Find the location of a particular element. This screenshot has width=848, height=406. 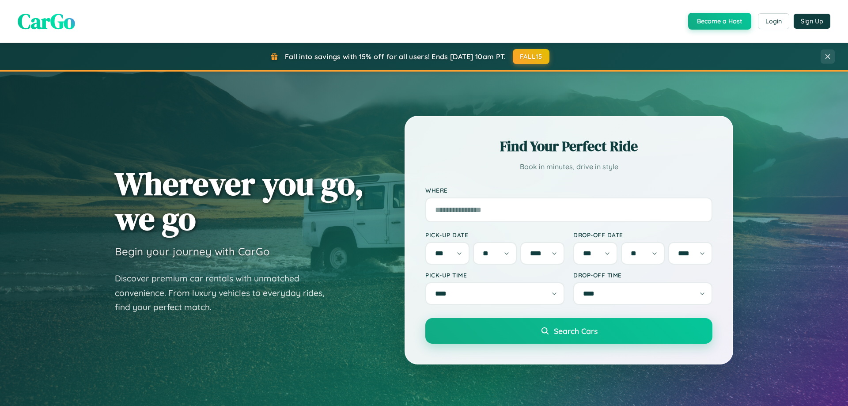

h1: Wherever you go, we go is located at coordinates (239, 201).